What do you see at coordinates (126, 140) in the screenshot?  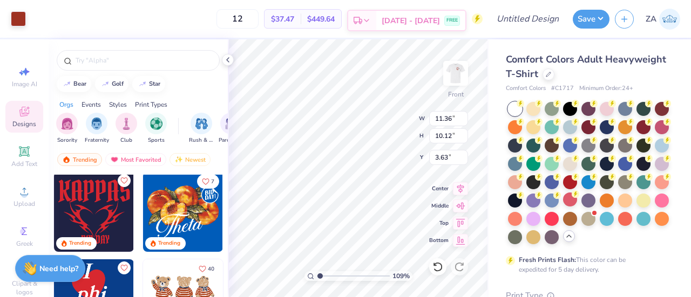 I see `span: Club` at bounding box center [126, 140].